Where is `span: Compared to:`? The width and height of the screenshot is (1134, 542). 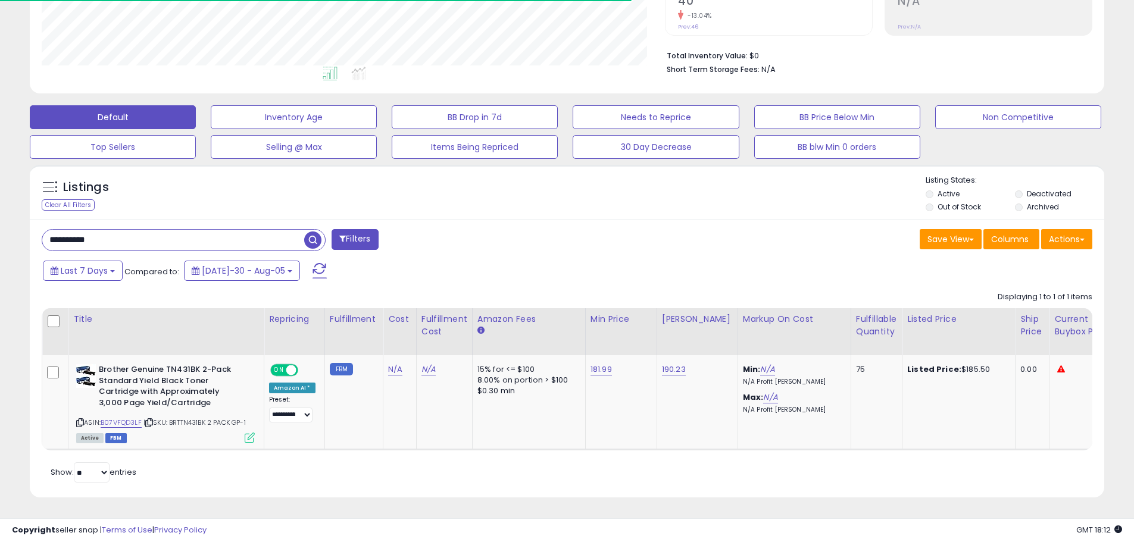 span: Compared to: is located at coordinates (152, 271).